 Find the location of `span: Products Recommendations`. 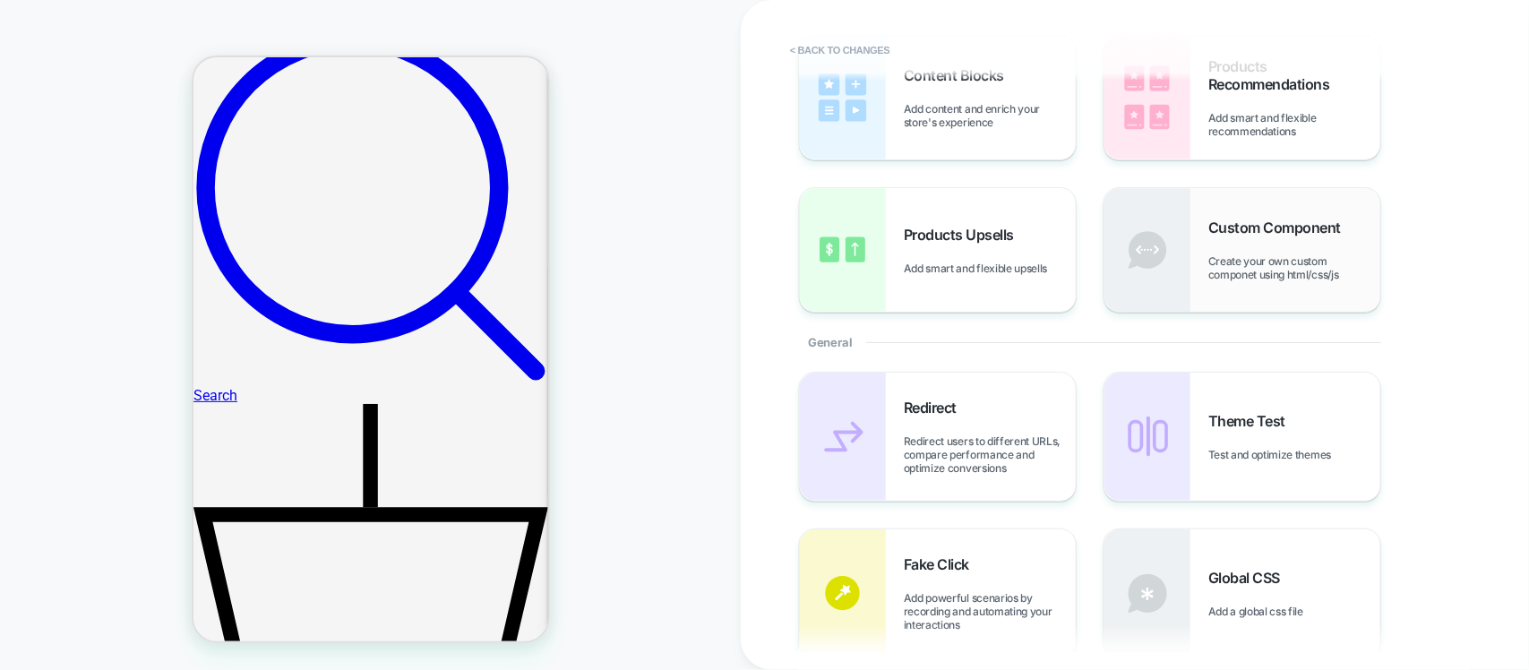

span: Products Recommendations is located at coordinates (1295, 75).